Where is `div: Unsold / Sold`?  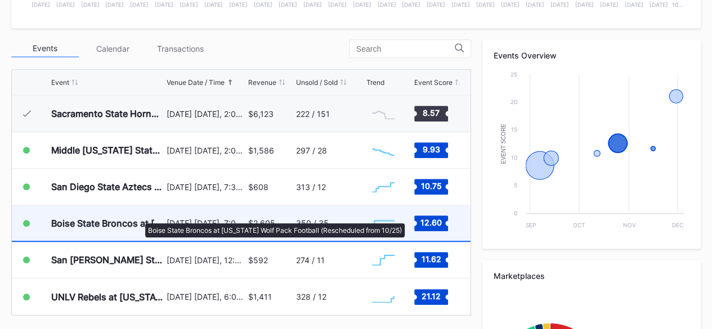
div: Unsold / Sold is located at coordinates (317, 82).